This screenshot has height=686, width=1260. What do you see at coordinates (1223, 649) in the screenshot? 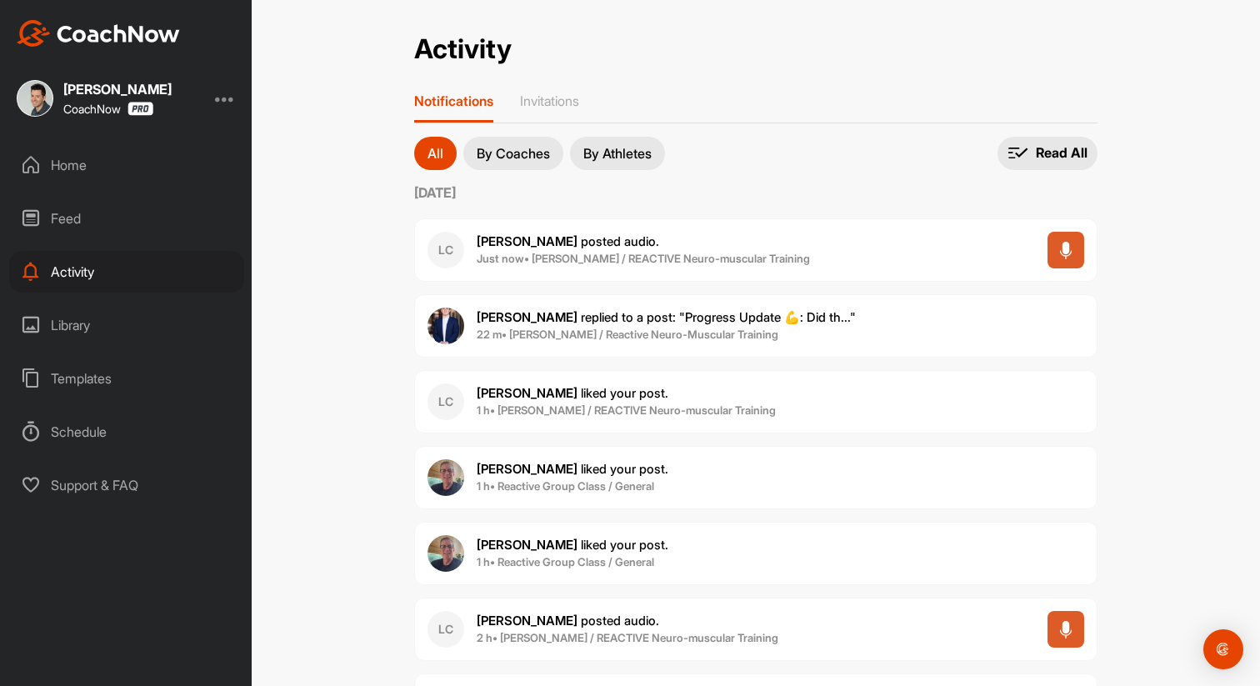
I see `div: Open Intercom Messenger` at bounding box center [1223, 649].